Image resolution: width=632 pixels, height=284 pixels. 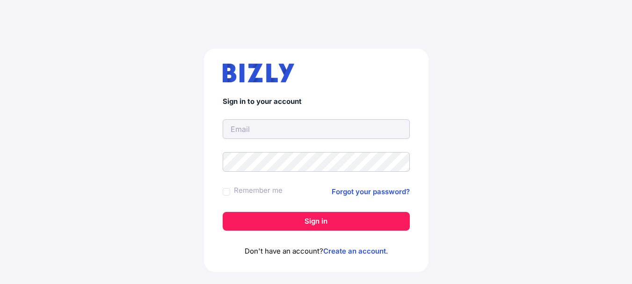 What do you see at coordinates (258, 190) in the screenshot?
I see `label: Remember me` at bounding box center [258, 190].